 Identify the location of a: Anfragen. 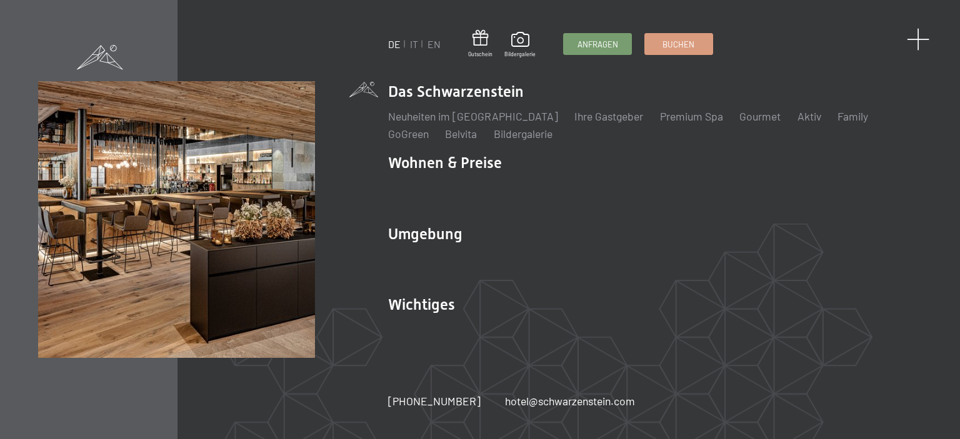
(597, 44).